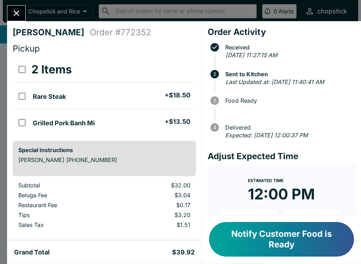  Describe the element at coordinates (156, 215) in the screenshot. I see `p: $3.20` at that location.